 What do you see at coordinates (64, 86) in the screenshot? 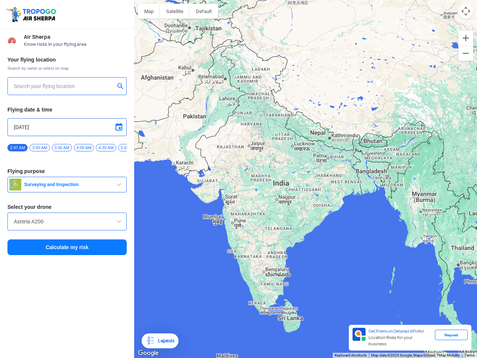
I see `input: Search your flying location` at bounding box center [64, 86].